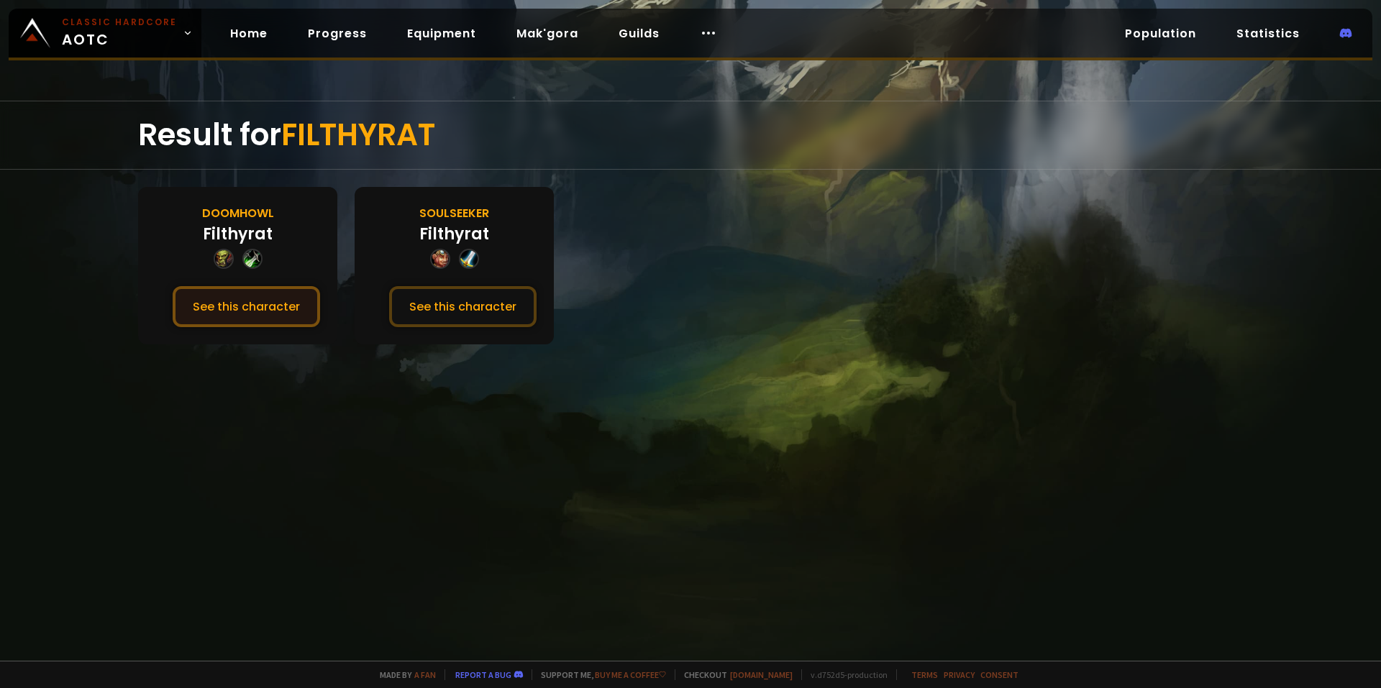  I want to click on a: Classic HardcoreAOTC, so click(105, 33).